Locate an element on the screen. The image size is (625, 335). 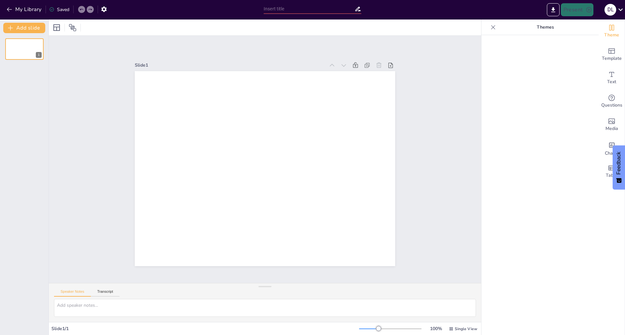
button: Feedback - Show survey is located at coordinates (619, 168).